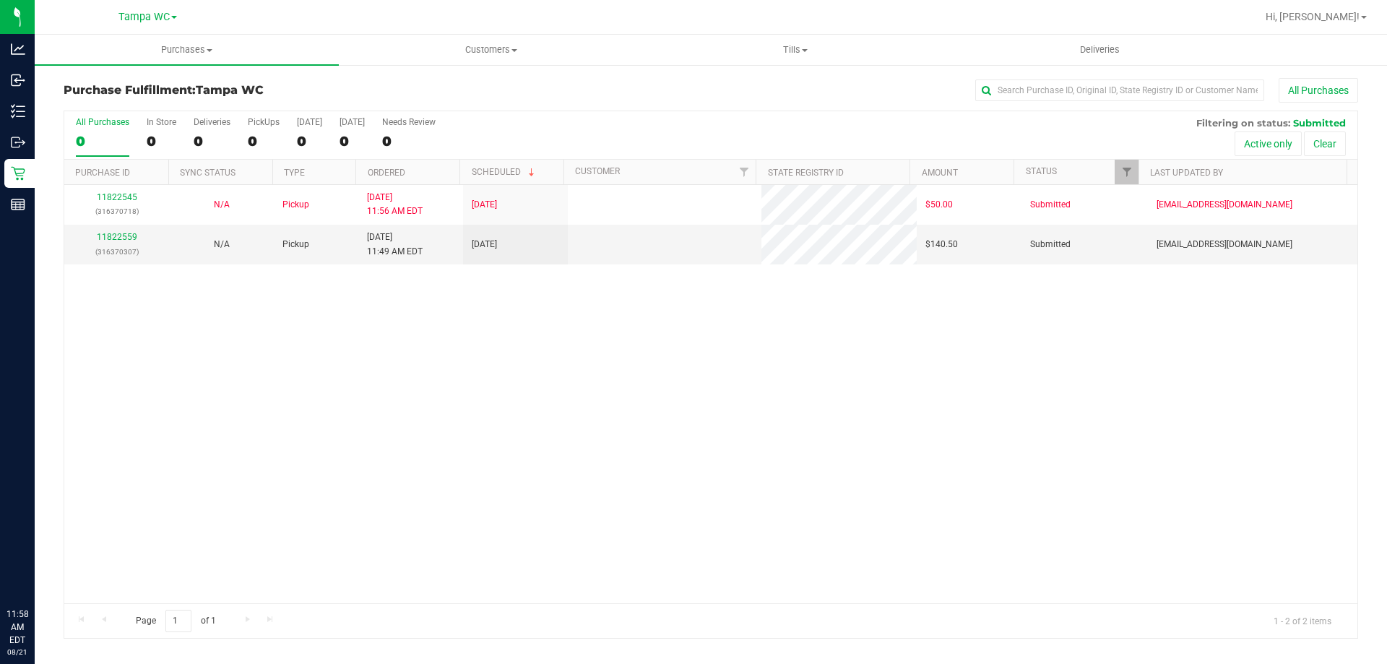 This screenshot has width=1387, height=664. Describe the element at coordinates (17, 651) in the screenshot. I see `p: 08/21` at that location.